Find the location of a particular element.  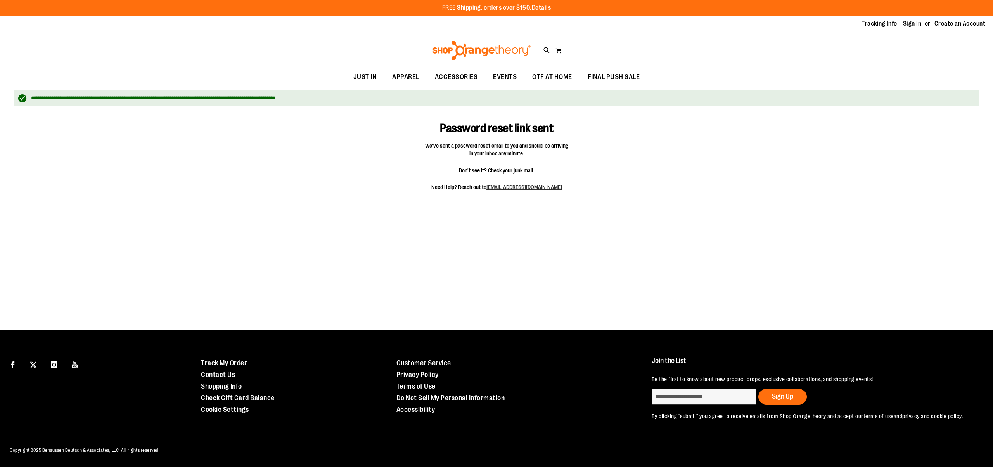

span: Need Help? Reach out to is located at coordinates (497, 187).